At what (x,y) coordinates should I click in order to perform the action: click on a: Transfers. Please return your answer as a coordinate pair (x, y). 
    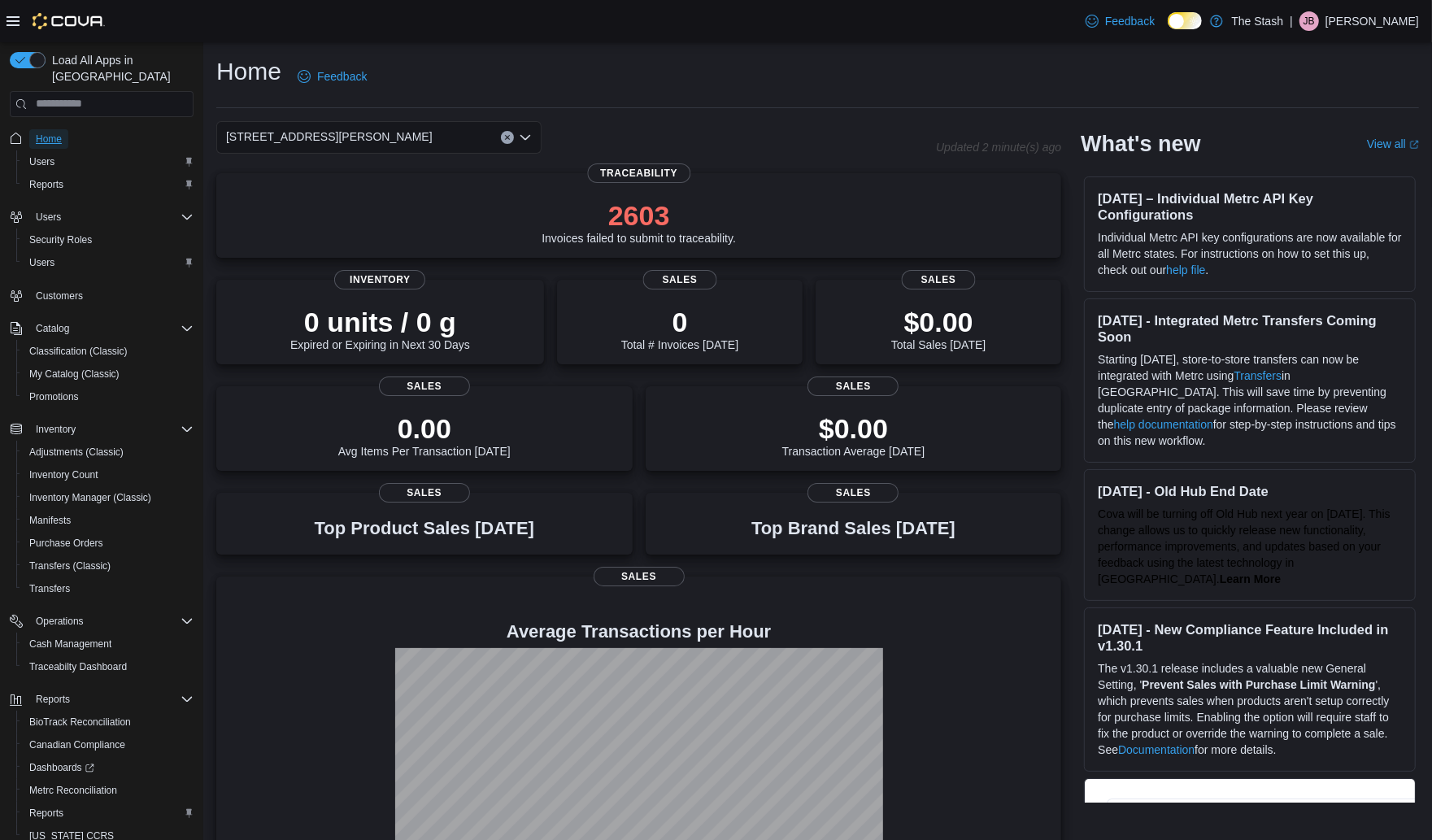
    Looking at the image, I should click on (50, 589).